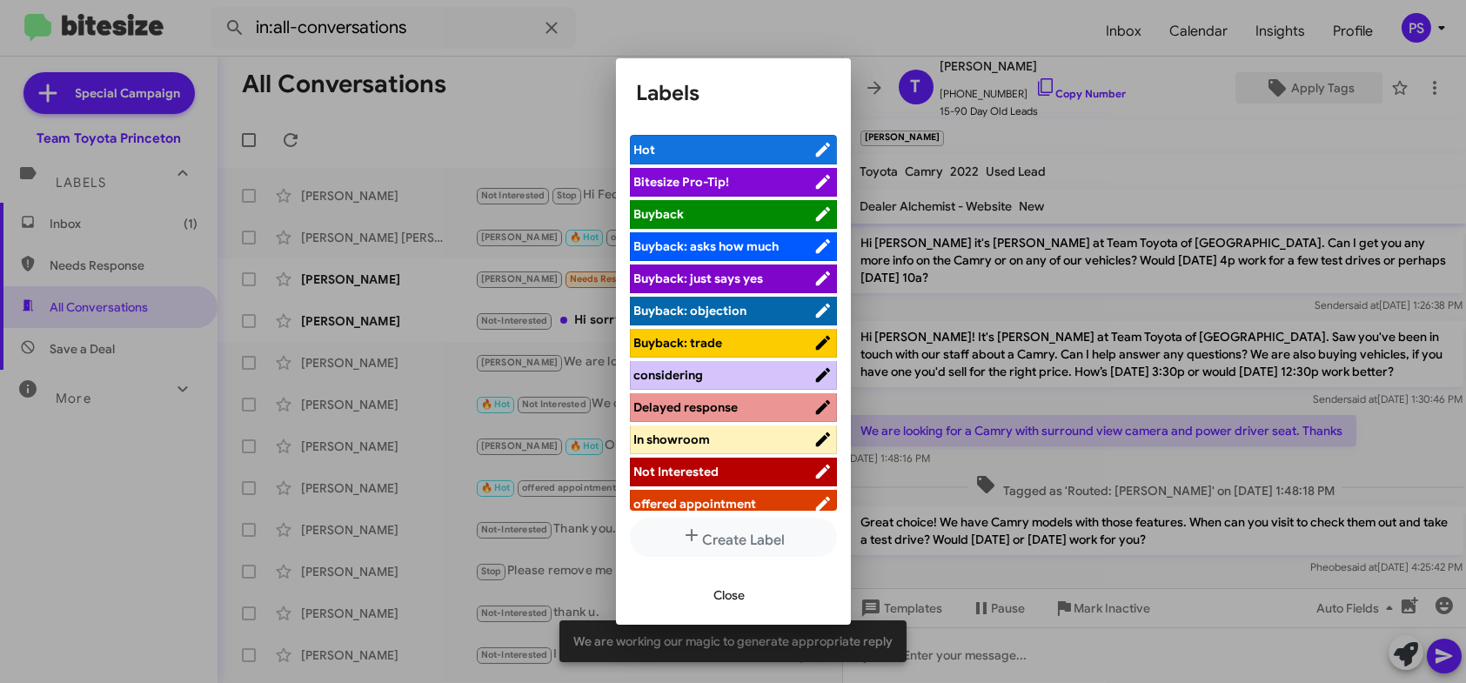  Describe the element at coordinates (707, 246) in the screenshot. I see `span: Buyback: asks how much` at that location.